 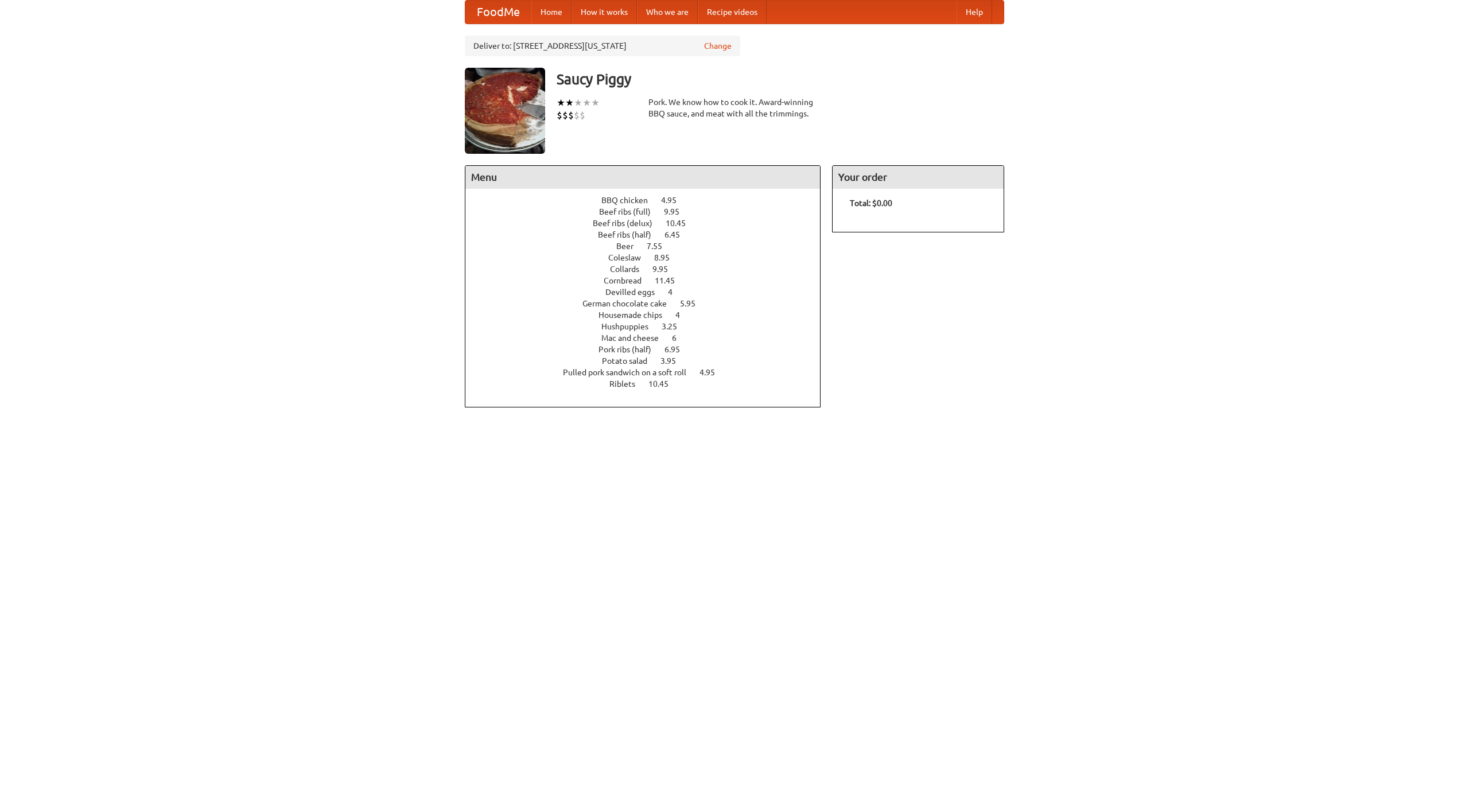 I want to click on a: BBQ chicken 4.95, so click(x=650, y=201).